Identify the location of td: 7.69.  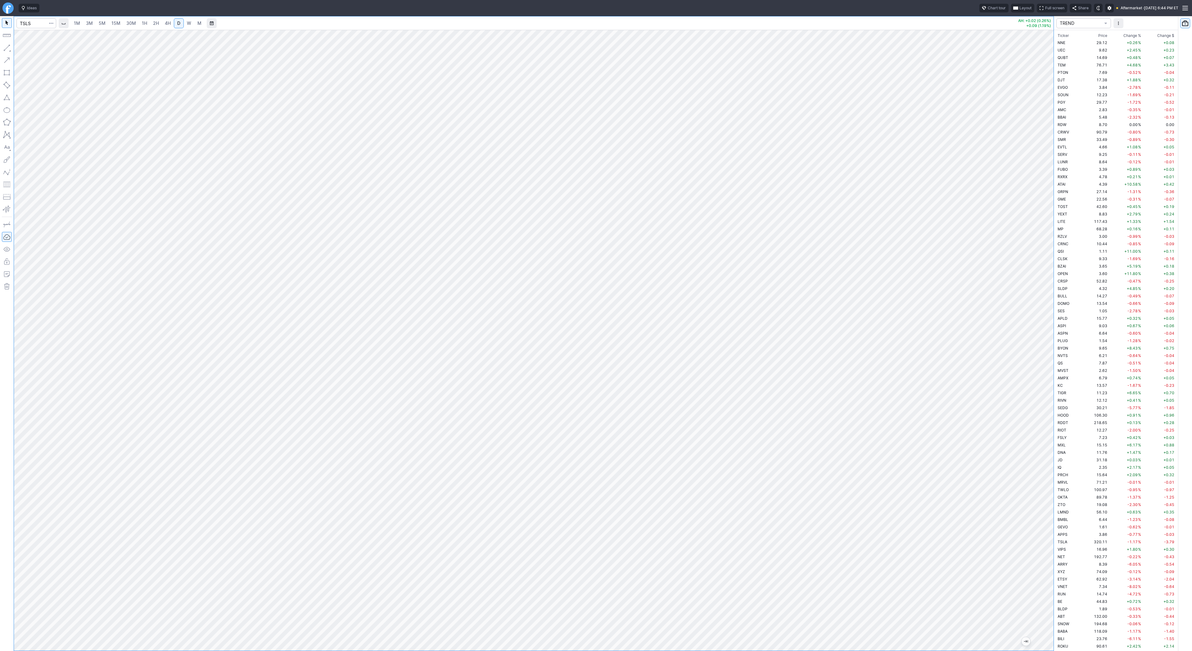
(1095, 72).